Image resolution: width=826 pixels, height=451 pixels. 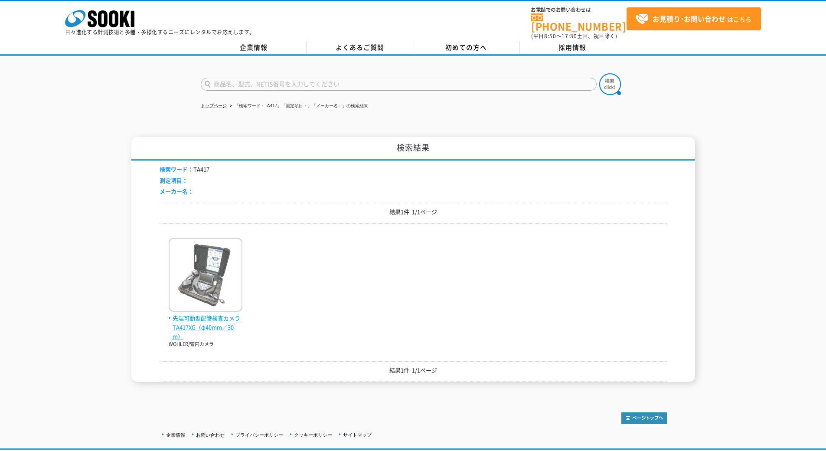 I want to click on a: 採用情報, so click(x=573, y=48).